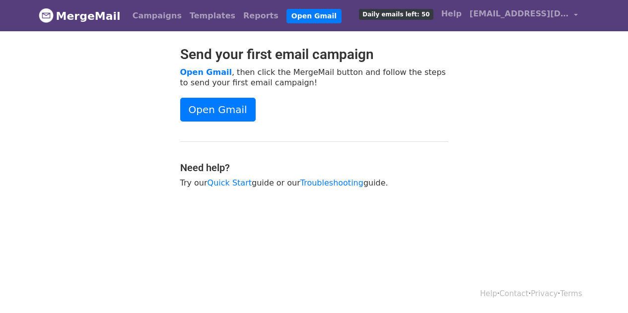 This screenshot has width=628, height=313. What do you see at coordinates (571, 294) in the screenshot?
I see `a: Terms` at bounding box center [571, 294].